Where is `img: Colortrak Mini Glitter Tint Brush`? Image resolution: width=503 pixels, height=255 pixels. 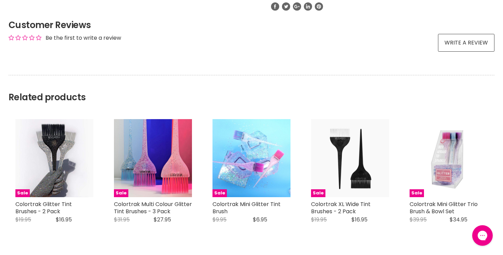
img: Colortrak Mini Glitter Tint Brush is located at coordinates (252, 158).